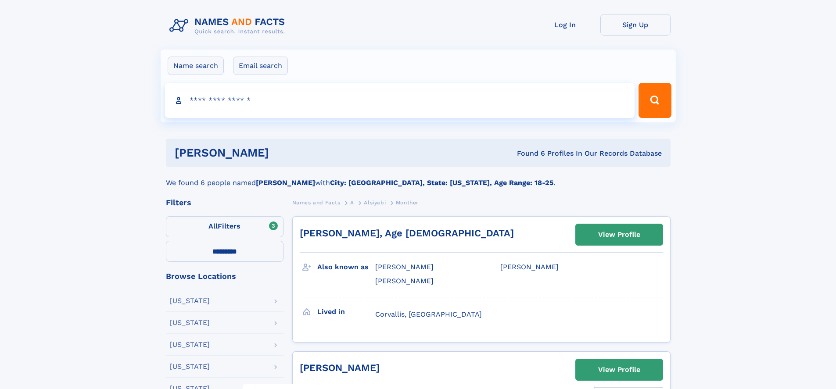  What do you see at coordinates (635, 25) in the screenshot?
I see `a: Sign Up` at bounding box center [635, 25].